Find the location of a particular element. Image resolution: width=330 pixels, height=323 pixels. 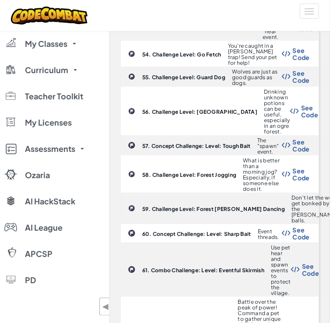

a: 60. Concept Challenge: Level: Sharp Bait Event threads. Show Code Logo See Code is located at coordinates (220, 233).